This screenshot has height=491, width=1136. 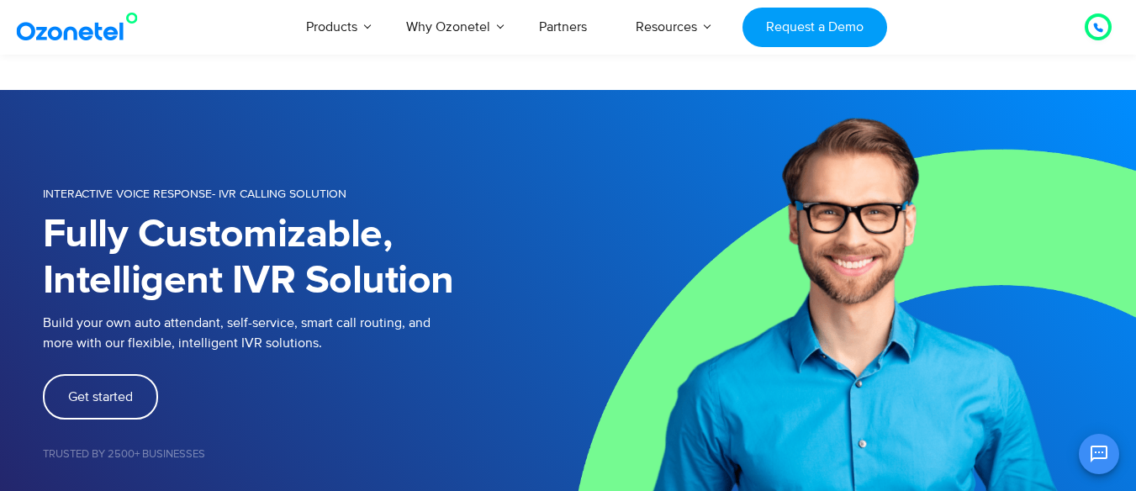 What do you see at coordinates (305, 258) in the screenshot?
I see `h1: Fully Customizable, Intelligent IVR Solution` at bounding box center [305, 258].